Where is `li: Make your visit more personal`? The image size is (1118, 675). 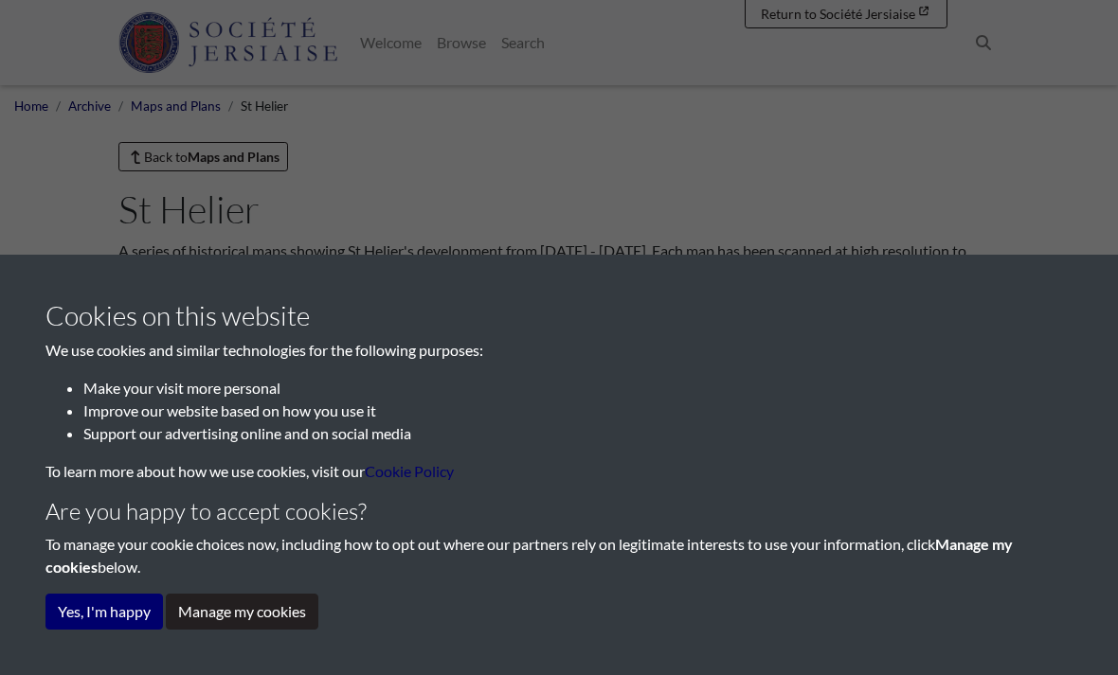 li: Make your visit more personal is located at coordinates (578, 388).